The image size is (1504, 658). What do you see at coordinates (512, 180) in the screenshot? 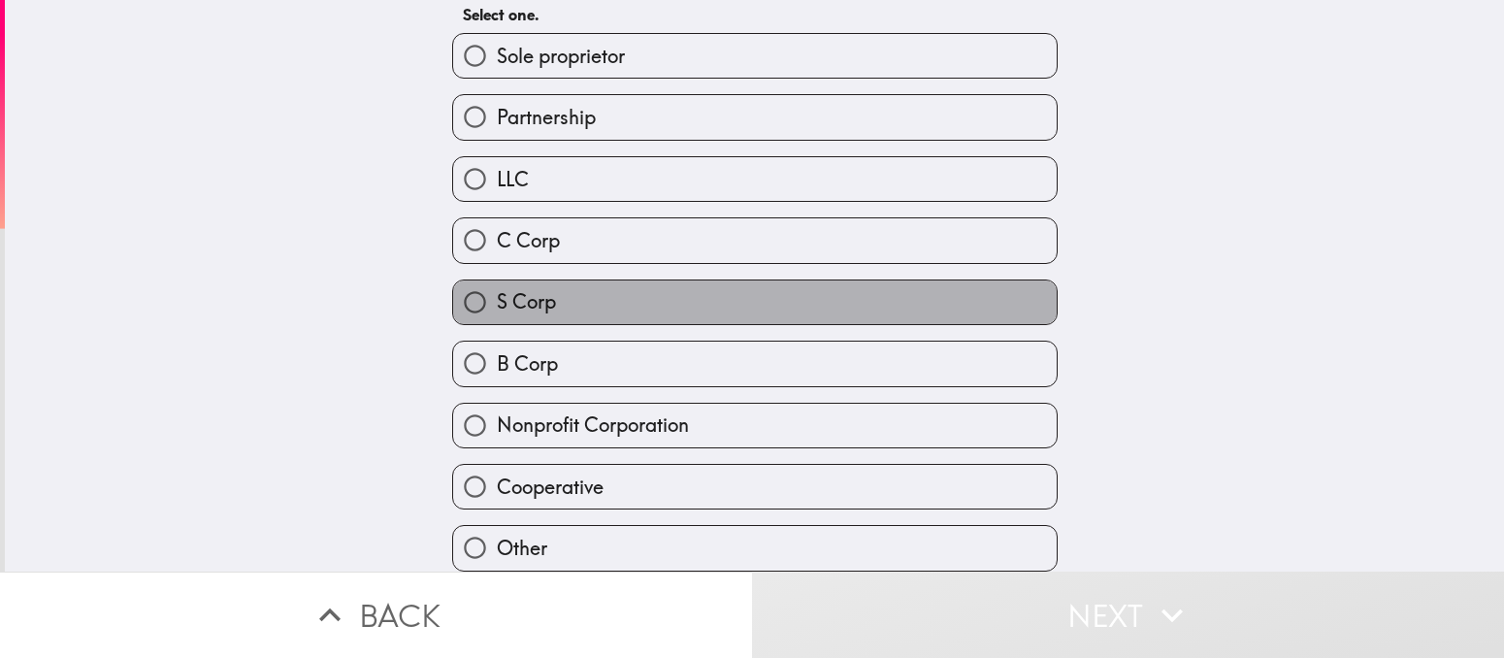
I see `span: LLC` at bounding box center [512, 180].